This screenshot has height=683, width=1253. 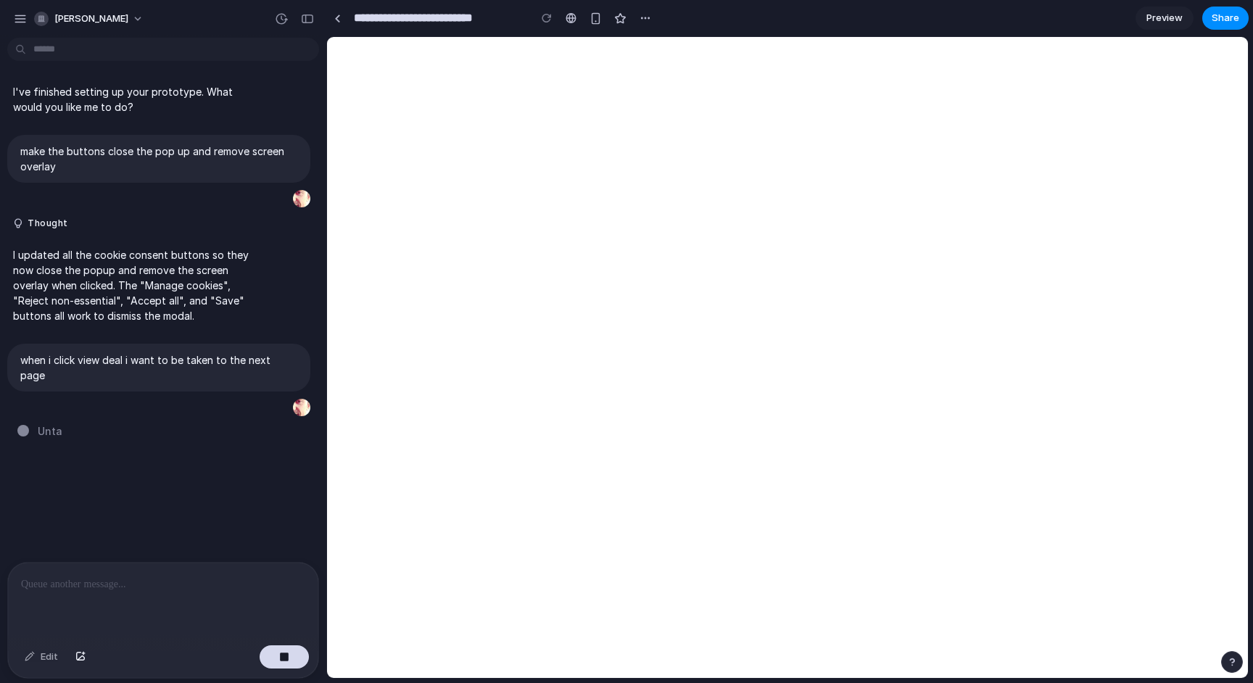 What do you see at coordinates (1226, 18) in the screenshot?
I see `button: Share` at bounding box center [1226, 18].